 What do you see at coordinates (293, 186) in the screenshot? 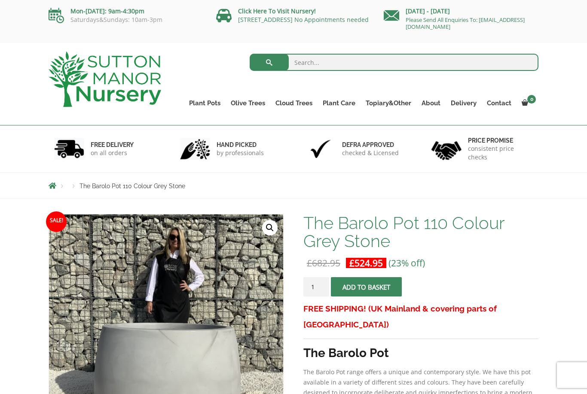
I see `nav: Breadcrumbs` at bounding box center [293, 186].